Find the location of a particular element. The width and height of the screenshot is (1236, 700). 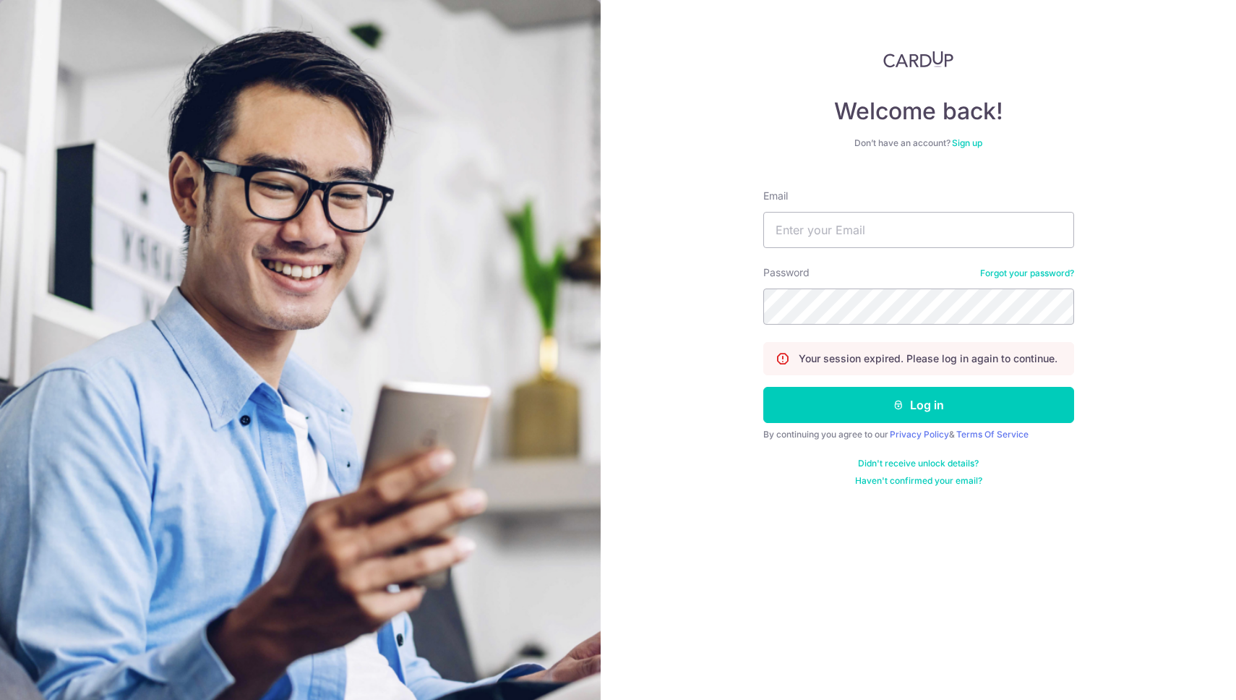

img: CardUp Logo is located at coordinates (919, 59).